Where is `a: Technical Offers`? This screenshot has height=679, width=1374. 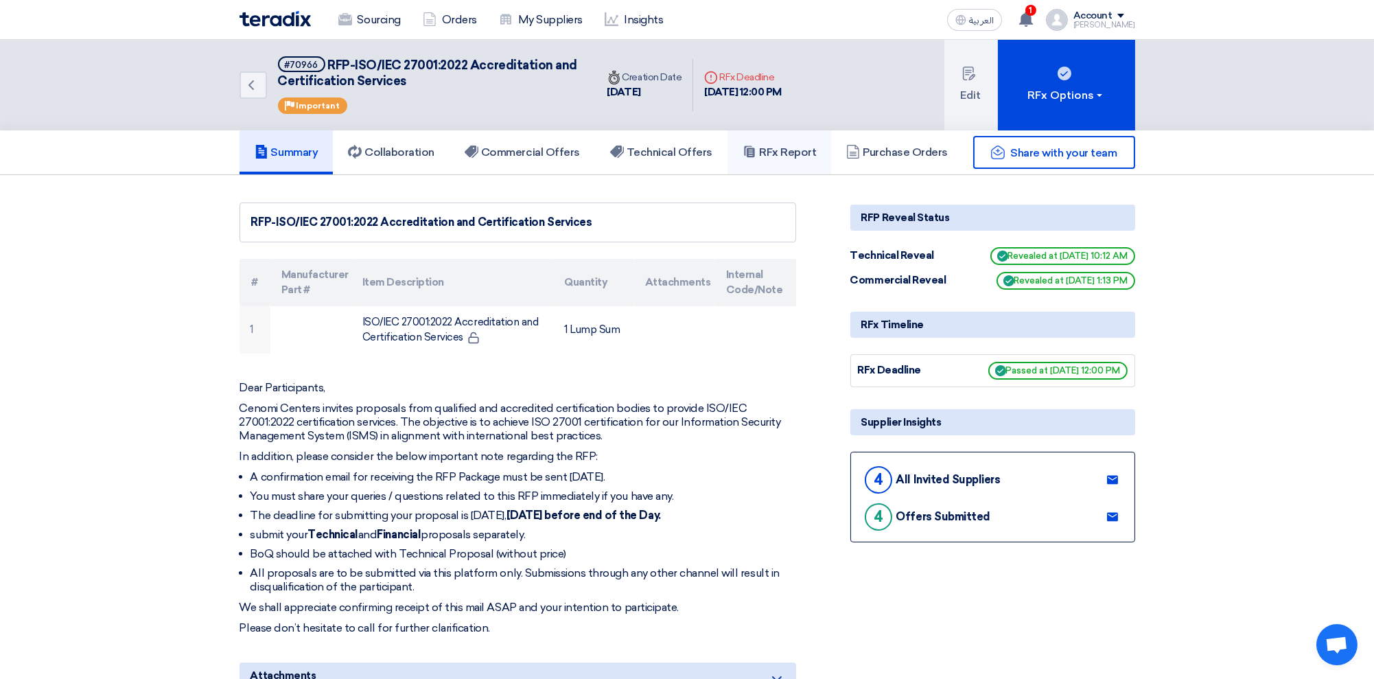
a: Technical Offers is located at coordinates (661, 152).